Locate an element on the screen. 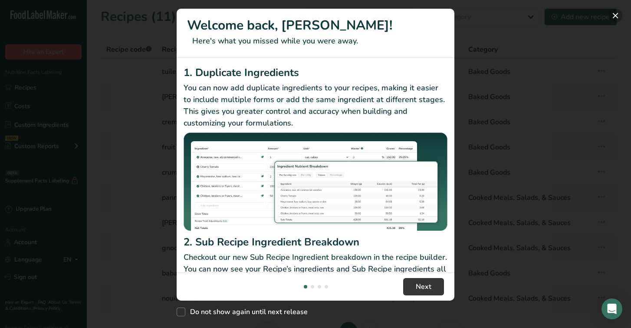 This screenshot has width=631, height=328. p: Here's what you missed while you were away. is located at coordinates (316, 41).